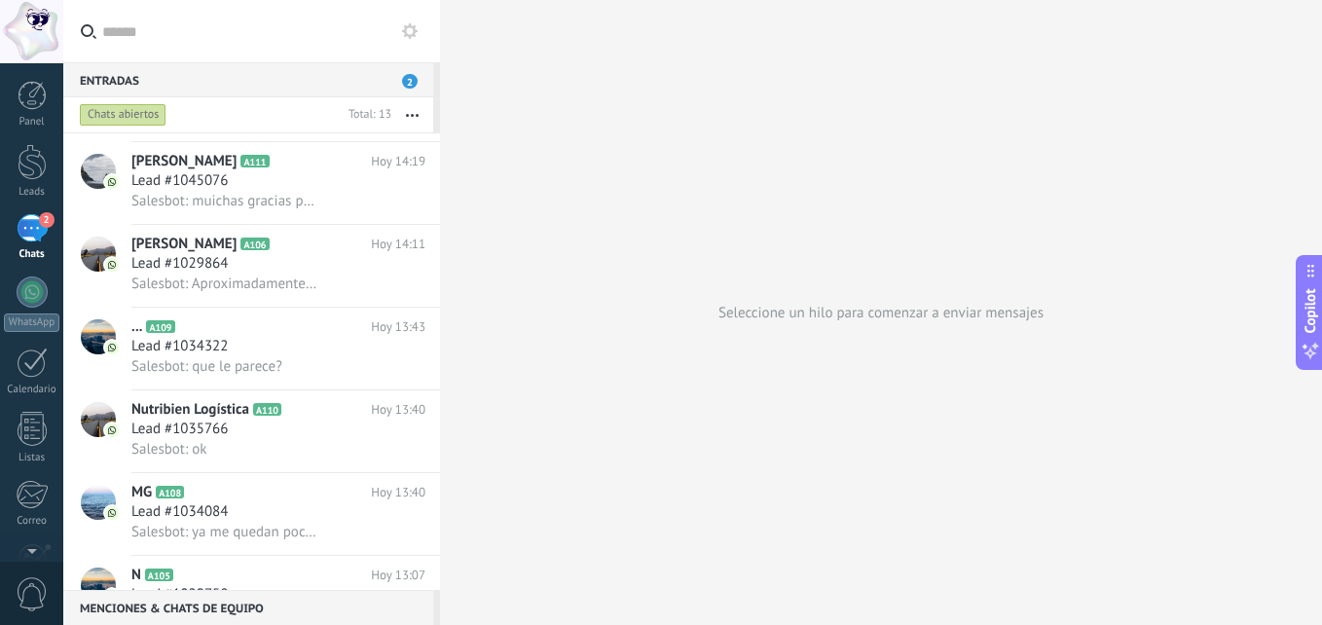 The image size is (1322, 625). I want to click on span: Lead #1029758, so click(179, 595).